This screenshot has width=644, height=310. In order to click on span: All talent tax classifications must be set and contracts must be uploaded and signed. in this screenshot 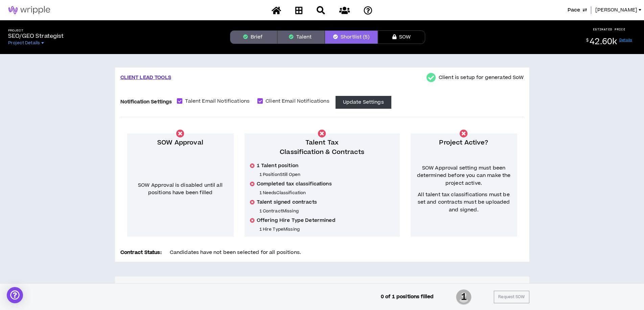, I will do `click(464, 203)`.